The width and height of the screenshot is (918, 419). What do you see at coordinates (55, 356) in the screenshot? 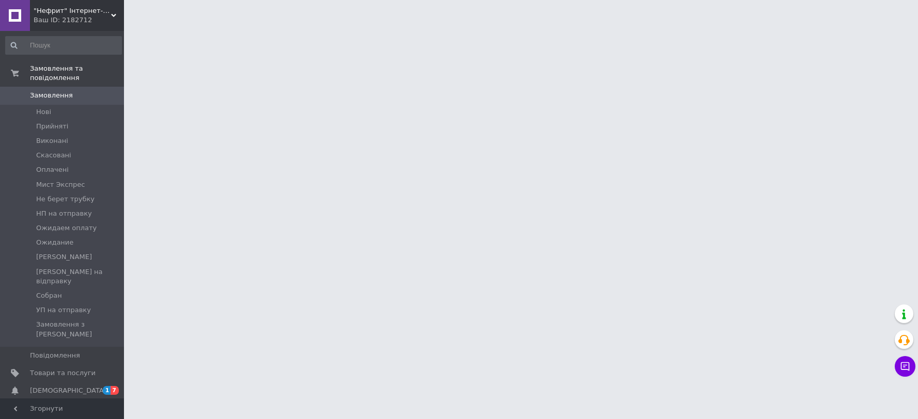
I see `span: Повідомлення` at bounding box center [55, 356].